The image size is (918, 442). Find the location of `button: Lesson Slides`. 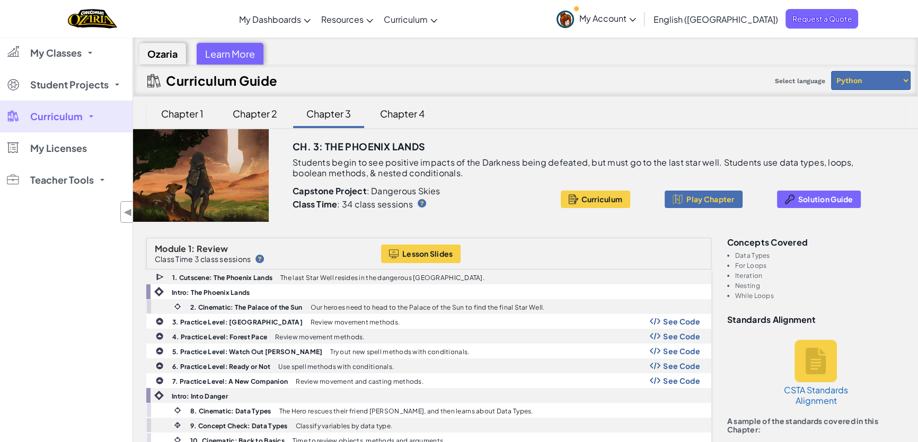

button: Lesson Slides is located at coordinates (421, 254).